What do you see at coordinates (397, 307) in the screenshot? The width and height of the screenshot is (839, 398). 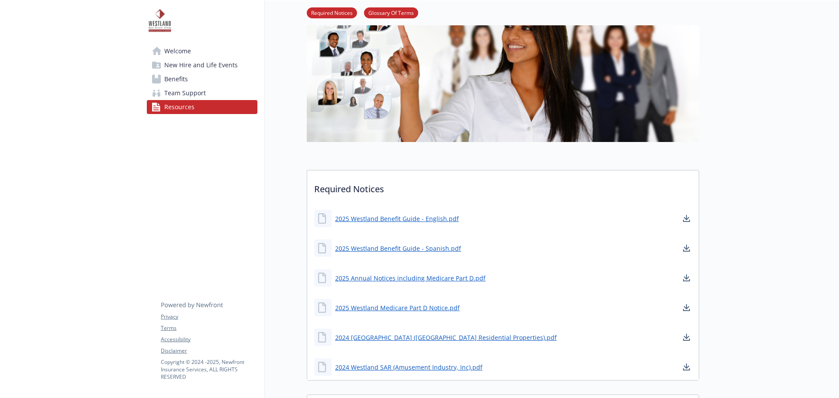 I see `a: 2025 Westland Medicare Part D Notice.pdf` at bounding box center [397, 307].